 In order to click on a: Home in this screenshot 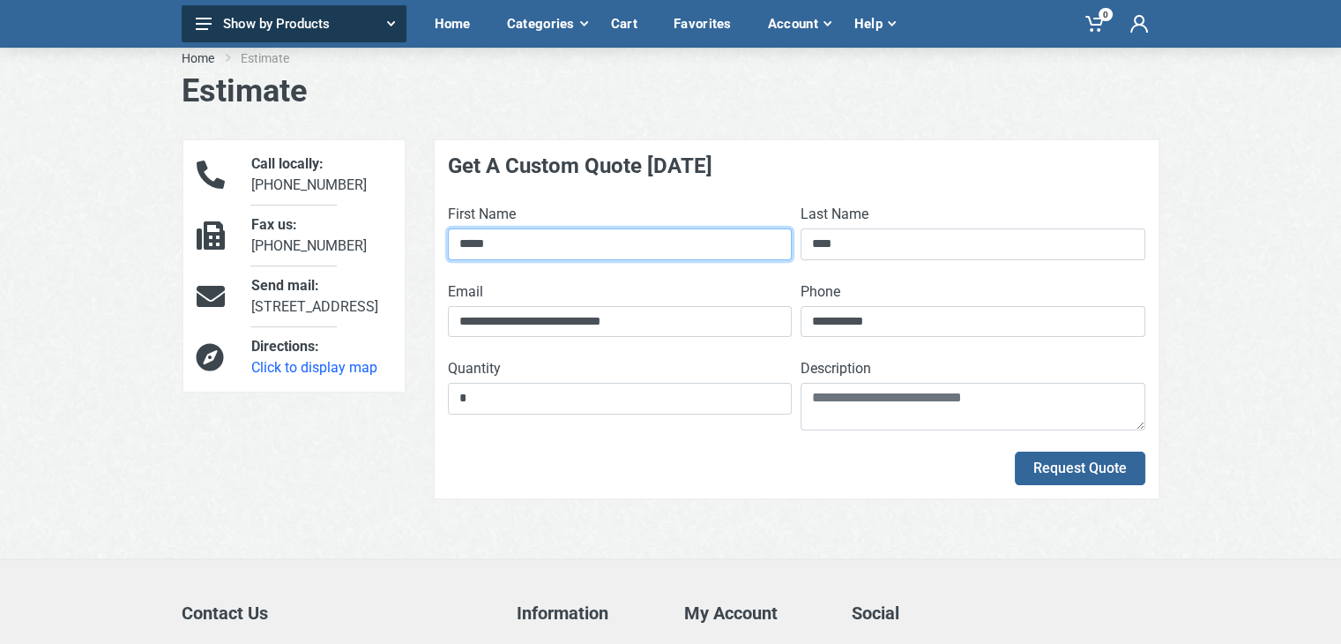, I will do `click(198, 58)`.